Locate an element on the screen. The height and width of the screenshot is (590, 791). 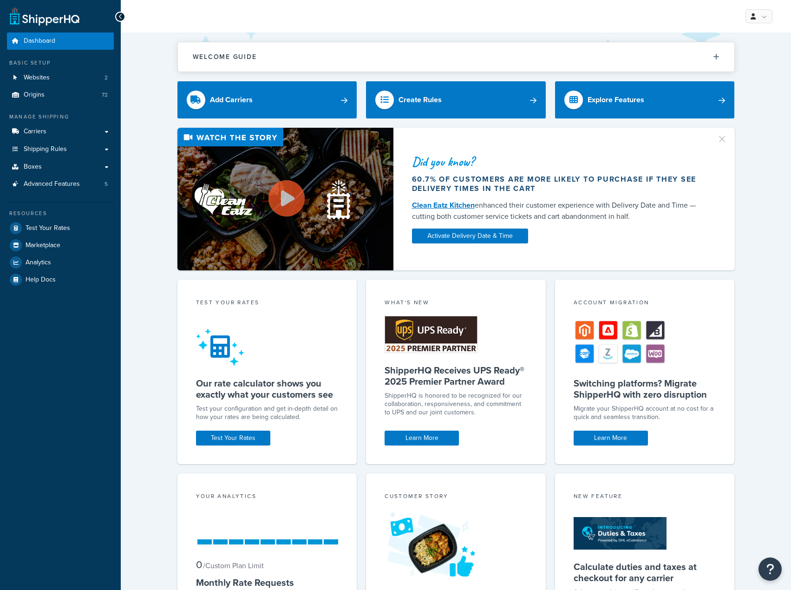
div: Migrate your ShipperHQ account at no cost for a quick and seamless transition. is located at coordinates (644, 413).